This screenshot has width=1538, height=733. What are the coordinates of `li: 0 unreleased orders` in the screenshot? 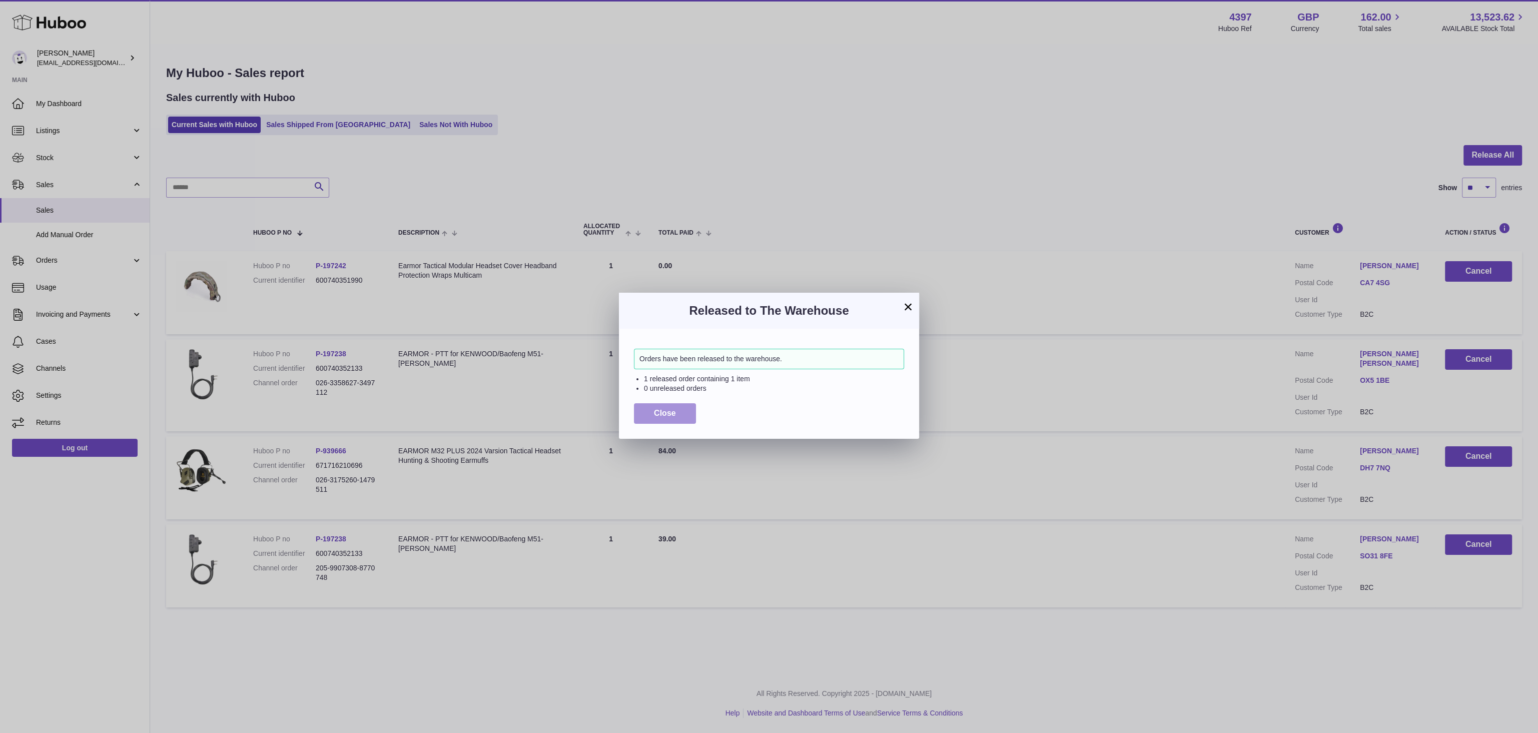 It's located at (774, 388).